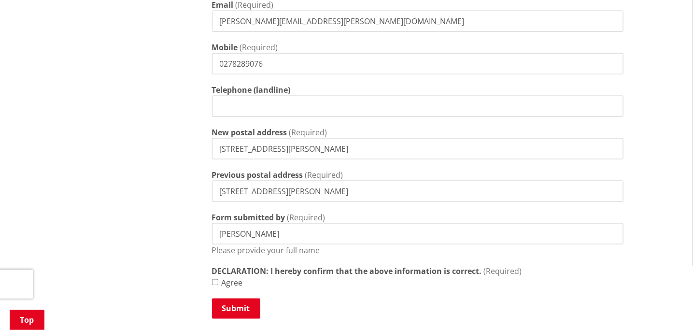 The image size is (693, 330). I want to click on strong: DECLARATION: I hereby confirm that the above information is correct., so click(347, 271).